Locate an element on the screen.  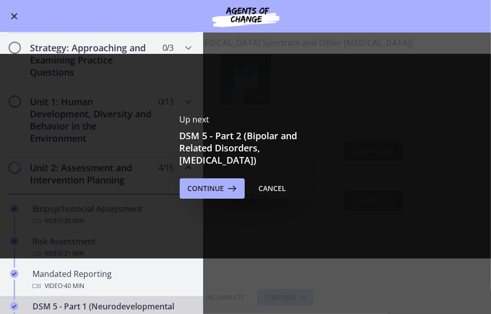
h2: Strategy: Approaching and Examining Practice Questions is located at coordinates (92, 60).